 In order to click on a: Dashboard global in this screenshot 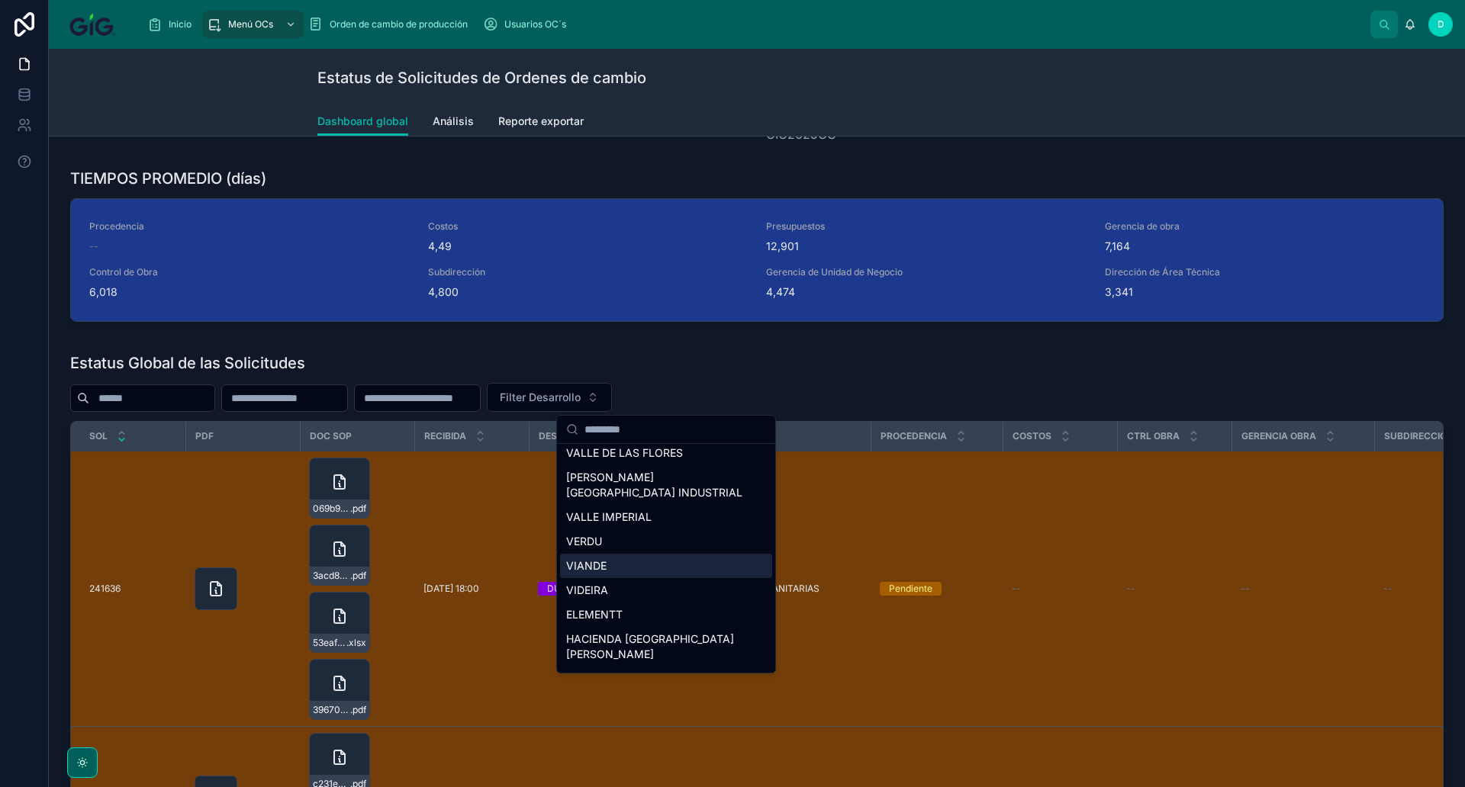, I will do `click(362, 122)`.